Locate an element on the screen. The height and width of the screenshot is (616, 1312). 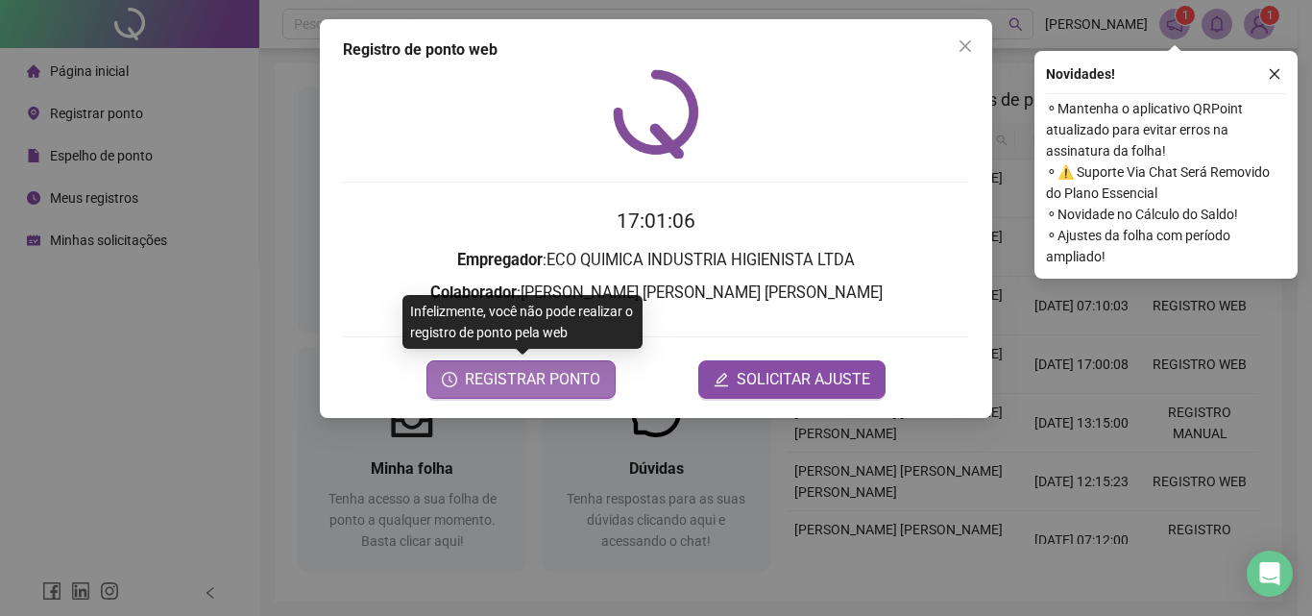
span: ⚬ Mantenha o aplicativo QRPoint atualizado para evitar erros na assinatura da folha! is located at coordinates (1166, 130).